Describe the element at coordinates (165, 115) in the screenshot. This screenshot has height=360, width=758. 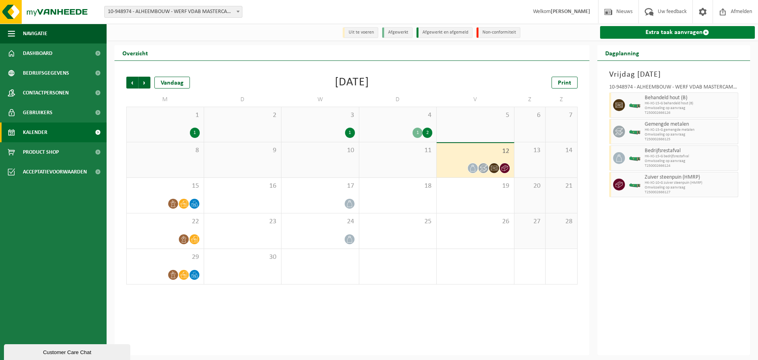
I see `span: 1` at that location.